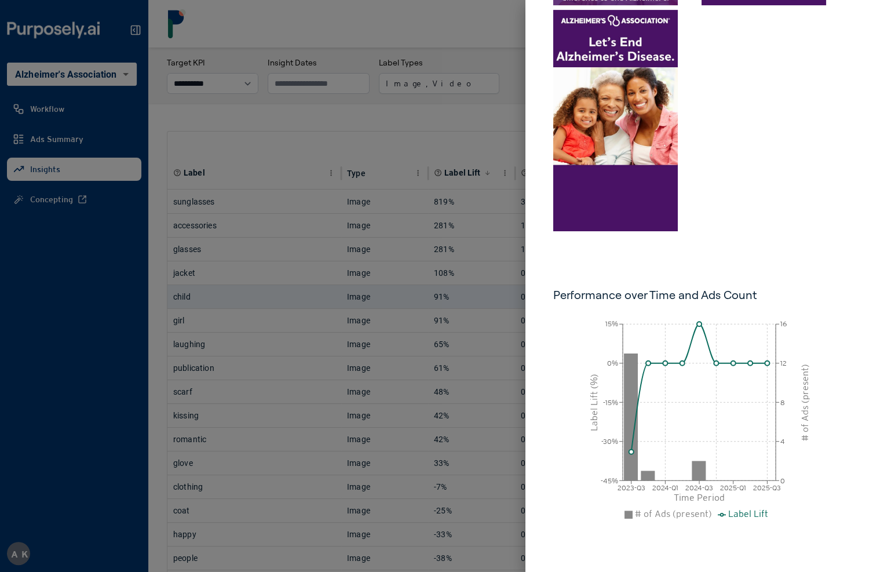 The height and width of the screenshot is (572, 873). Describe the element at coordinates (673, 513) in the screenshot. I see `span: # of Ads (present)` at that location.